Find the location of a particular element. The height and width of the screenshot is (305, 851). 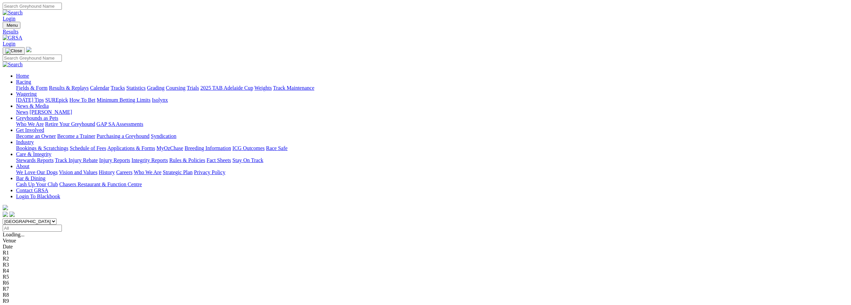

div: R8 is located at coordinates (425, 295).